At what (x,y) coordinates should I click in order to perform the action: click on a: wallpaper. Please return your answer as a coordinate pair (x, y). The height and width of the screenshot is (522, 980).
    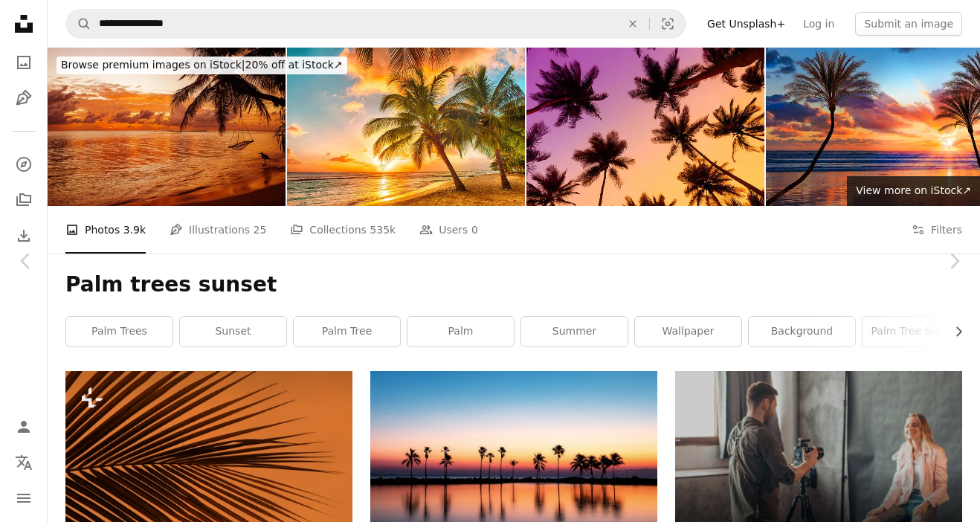
    Looking at the image, I should click on (688, 332).